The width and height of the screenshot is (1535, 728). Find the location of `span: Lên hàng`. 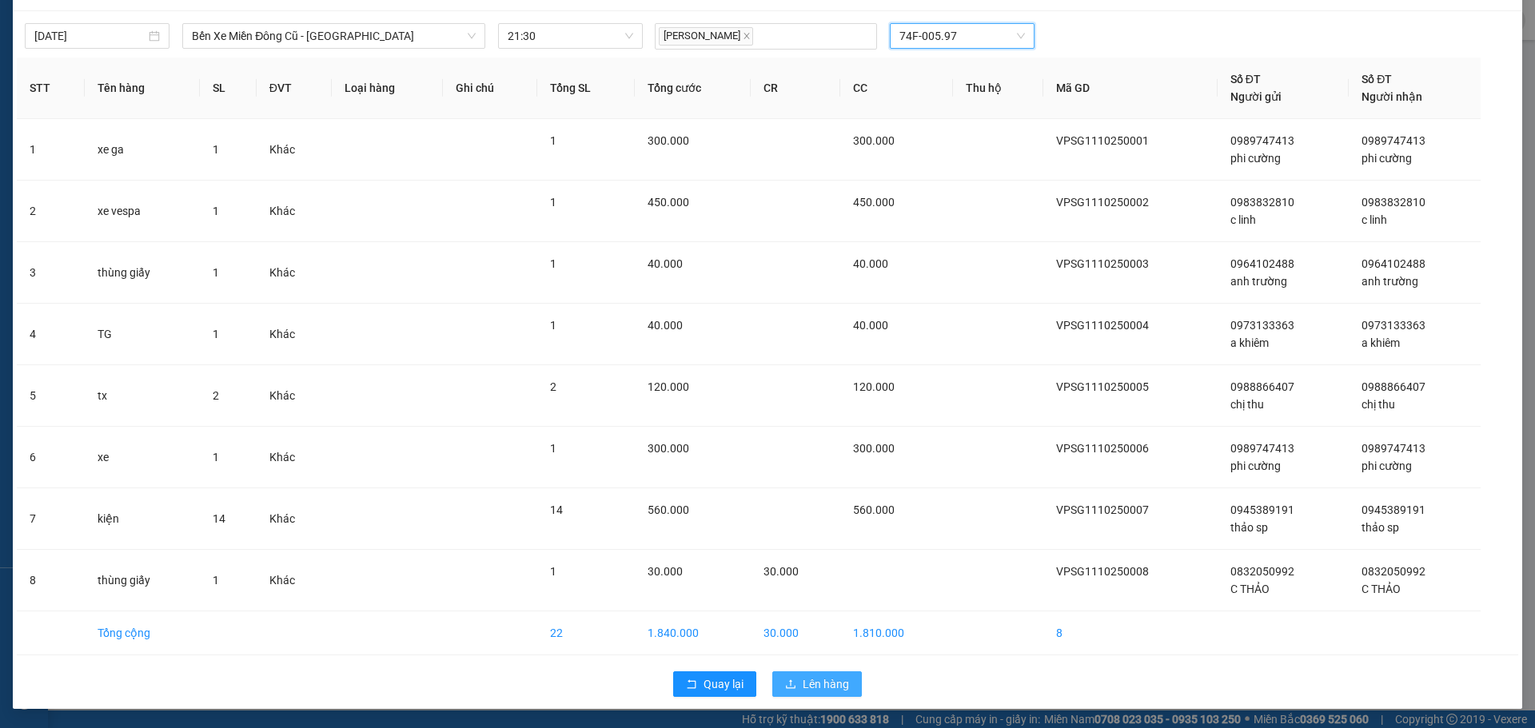

span: Lên hàng is located at coordinates (826, 684).